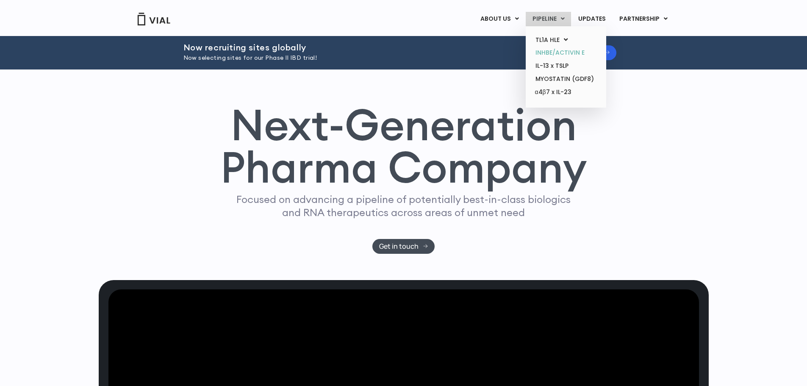 This screenshot has width=807, height=386. Describe the element at coordinates (565, 52) in the screenshot. I see `a: INHBE/ACTIVIN E` at that location.